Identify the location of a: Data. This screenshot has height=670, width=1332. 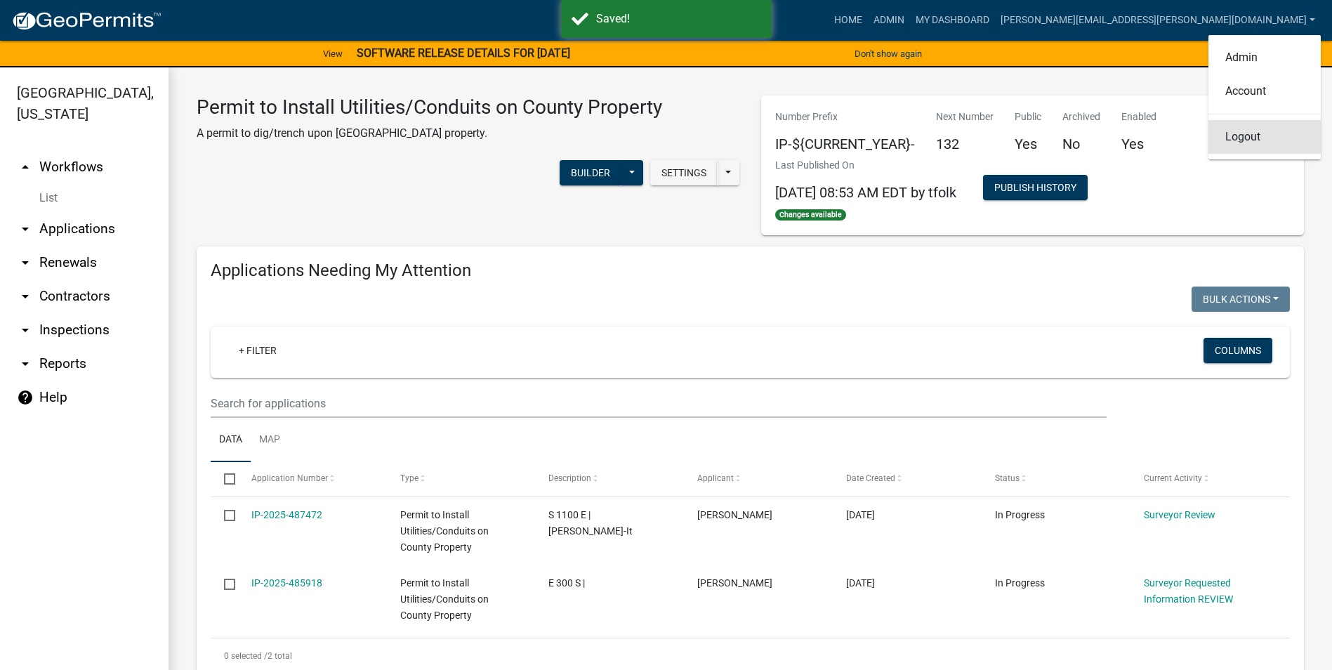
(230, 440).